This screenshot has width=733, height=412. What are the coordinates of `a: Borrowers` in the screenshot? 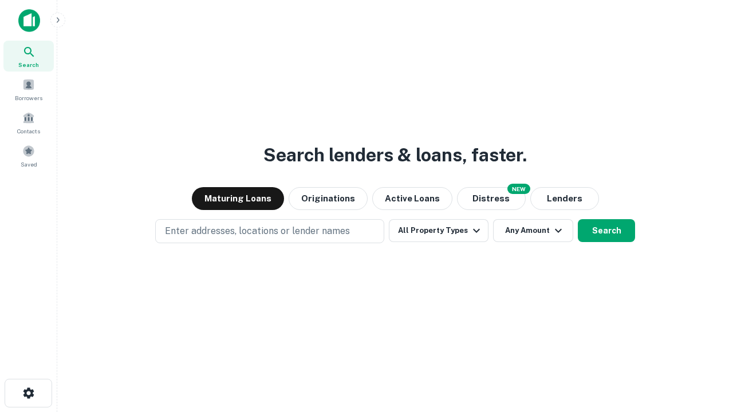 It's located at (29, 89).